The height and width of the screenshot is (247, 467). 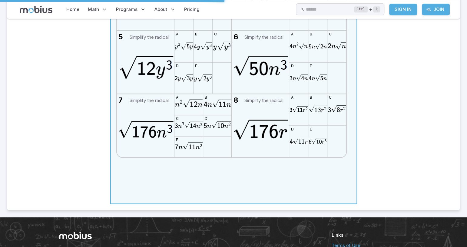 What do you see at coordinates (188, 104) in the screenshot?
I see `img: A LaTex expression showing {n} to the power of 2 square root of 12n` at bounding box center [188, 104].